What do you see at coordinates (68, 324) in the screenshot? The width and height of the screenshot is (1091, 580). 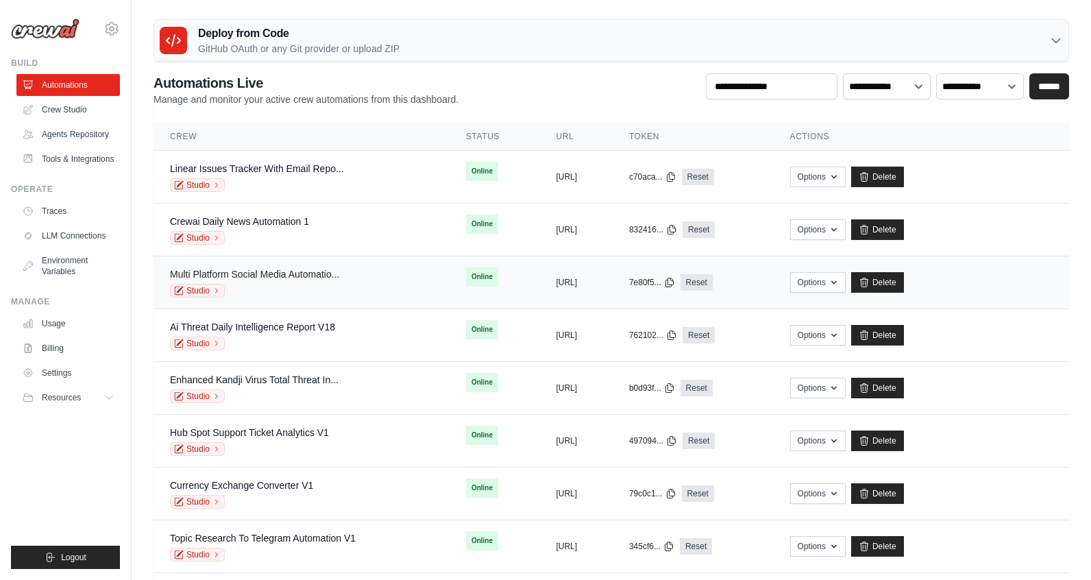 I see `a: Usage` at bounding box center [68, 324].